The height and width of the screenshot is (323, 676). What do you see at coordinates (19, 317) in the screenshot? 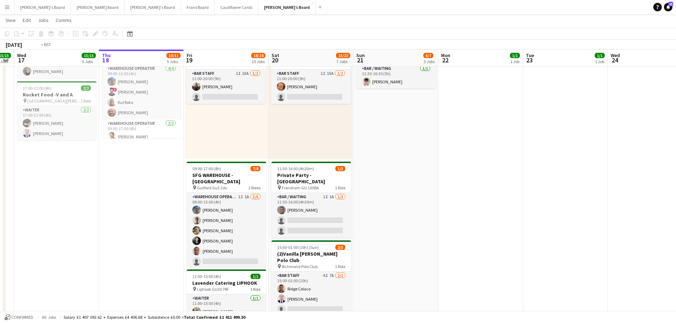
I see `button: Confirmed` at bounding box center [19, 317].